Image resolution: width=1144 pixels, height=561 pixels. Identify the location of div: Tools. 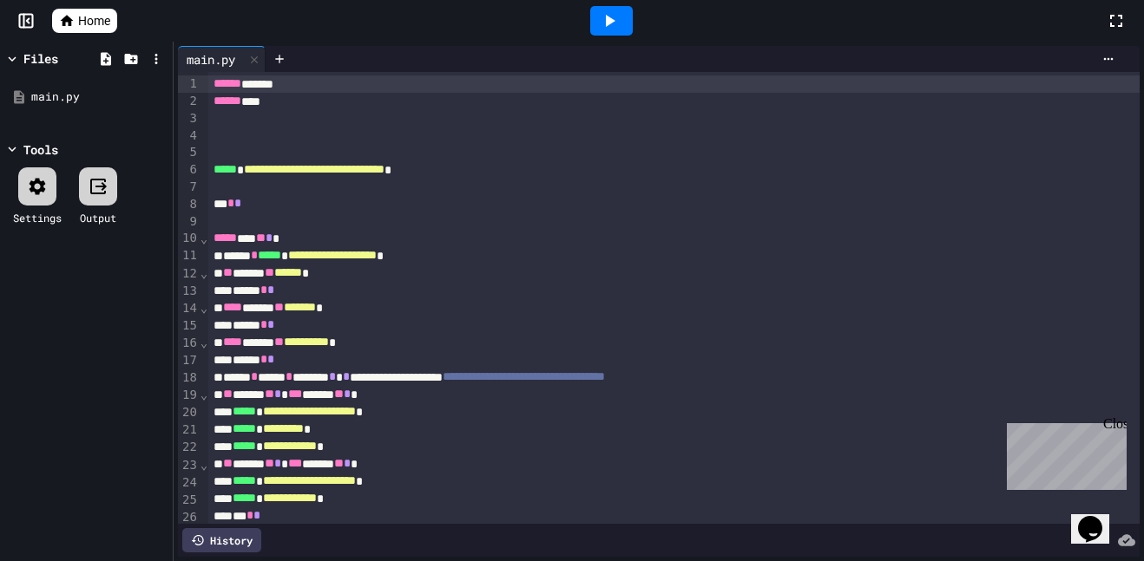
(41, 149).